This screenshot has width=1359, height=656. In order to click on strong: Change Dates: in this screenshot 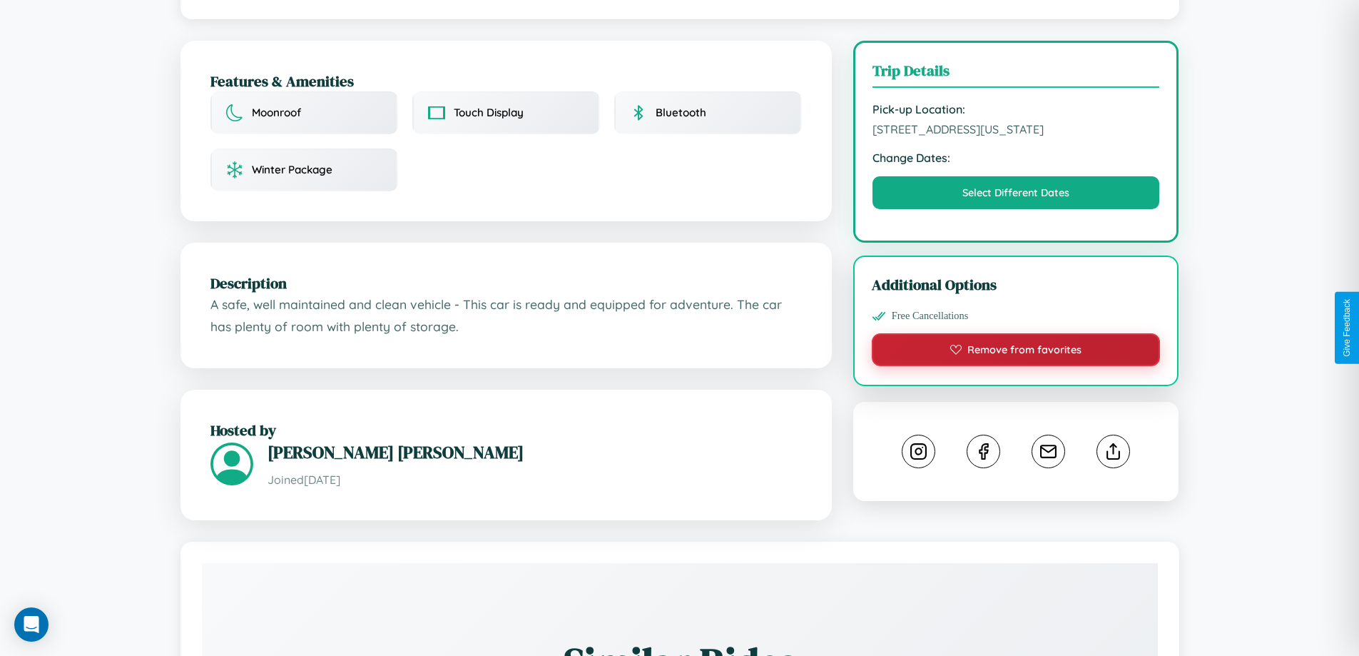, I will do `click(1016, 158)`.